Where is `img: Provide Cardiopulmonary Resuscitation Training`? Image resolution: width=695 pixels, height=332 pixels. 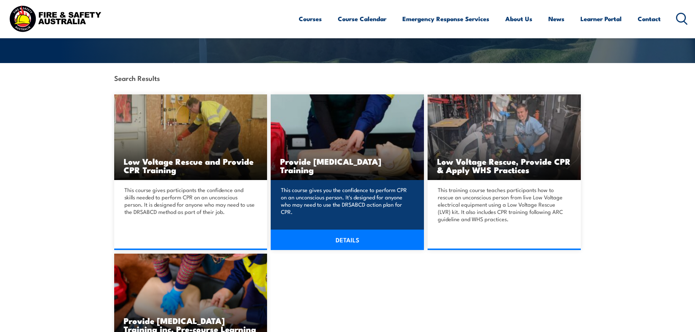 img: Provide Cardiopulmonary Resuscitation Training is located at coordinates (347, 137).